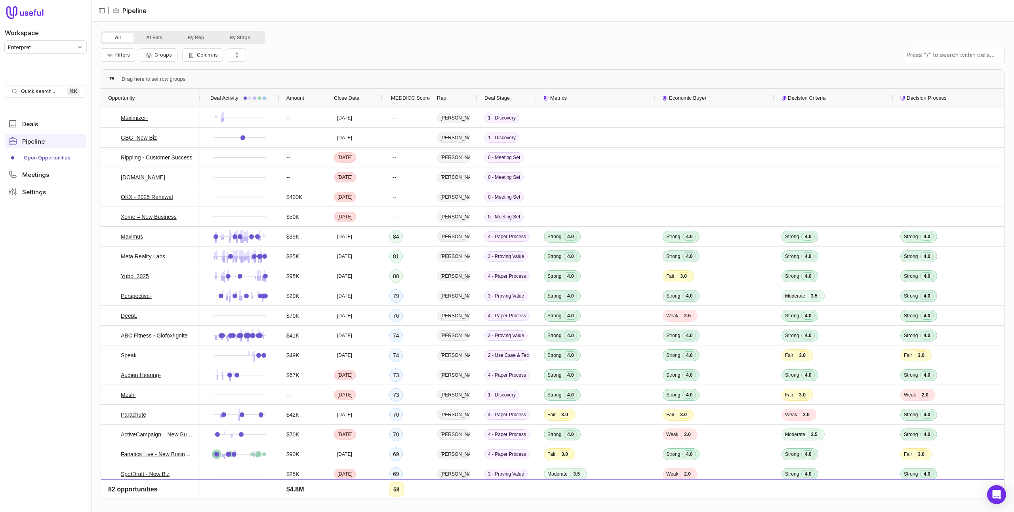  I want to click on button: Filter Pipeline, so click(118, 55).